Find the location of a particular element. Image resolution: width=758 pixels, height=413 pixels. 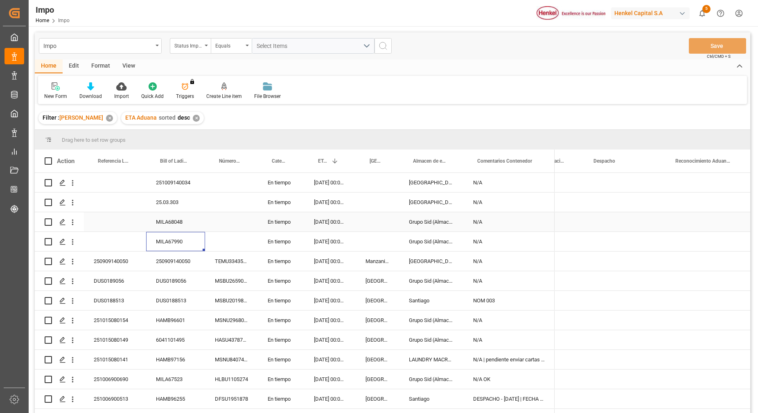

span: 5 is located at coordinates (706, 9).